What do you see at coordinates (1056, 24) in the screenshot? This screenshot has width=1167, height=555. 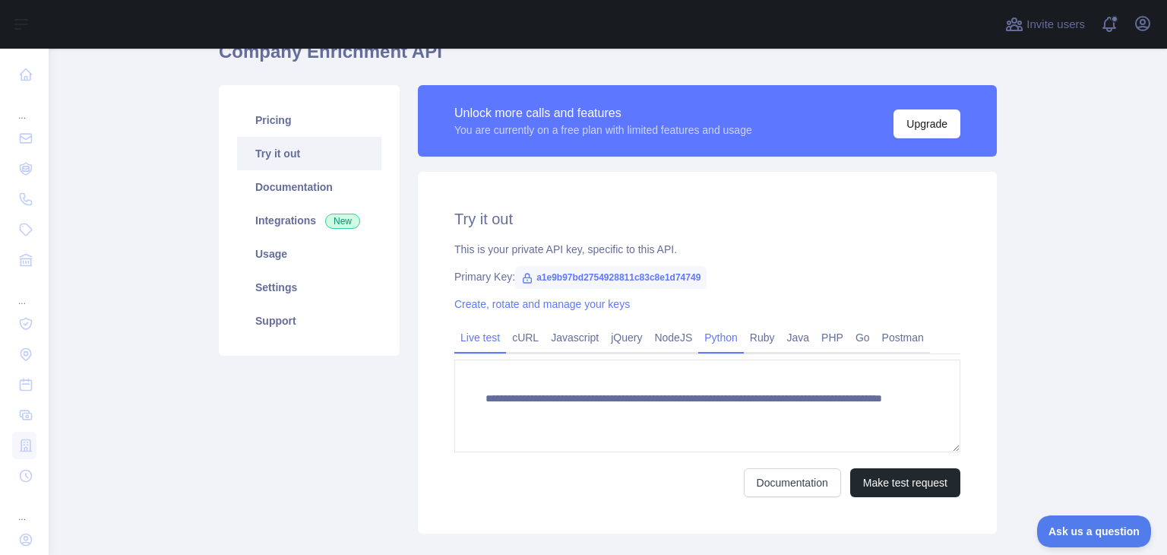 I see `span: Invite users` at bounding box center [1056, 24].